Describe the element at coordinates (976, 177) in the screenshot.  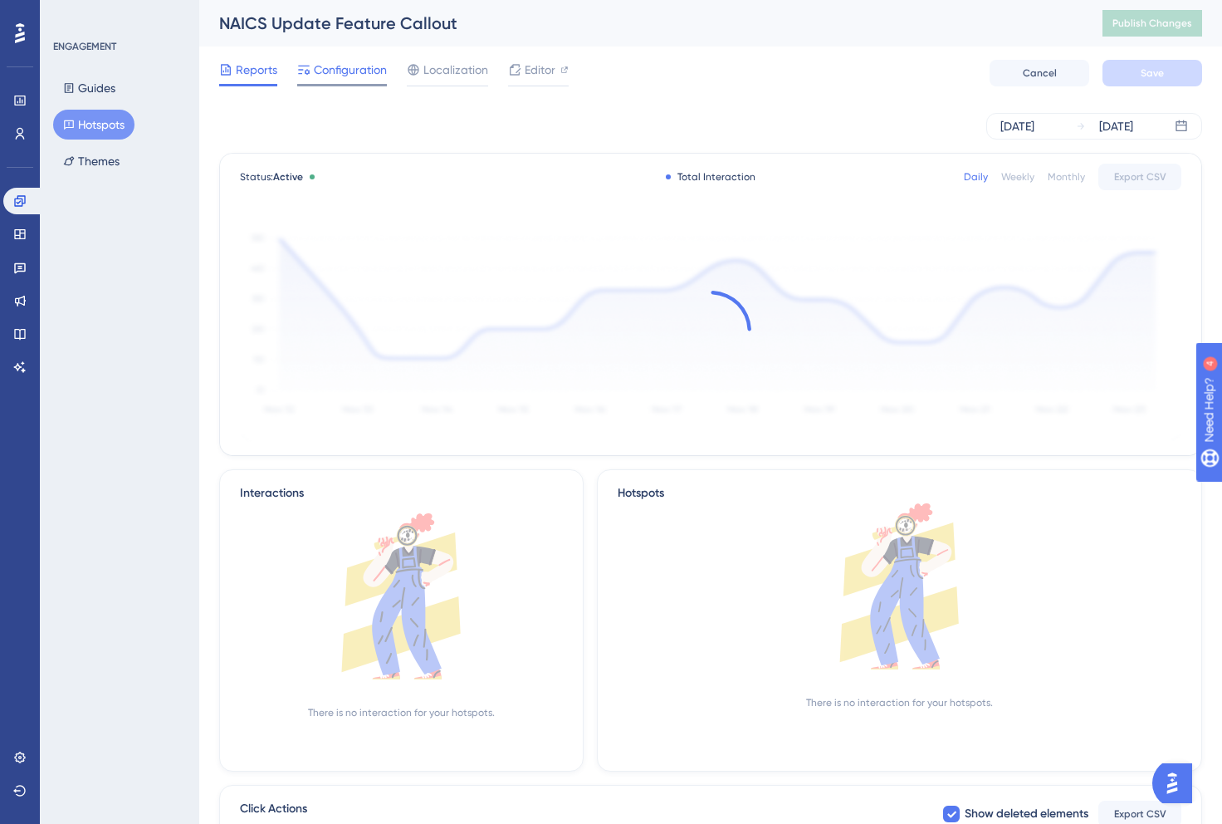
I see `div: Daily` at that location.